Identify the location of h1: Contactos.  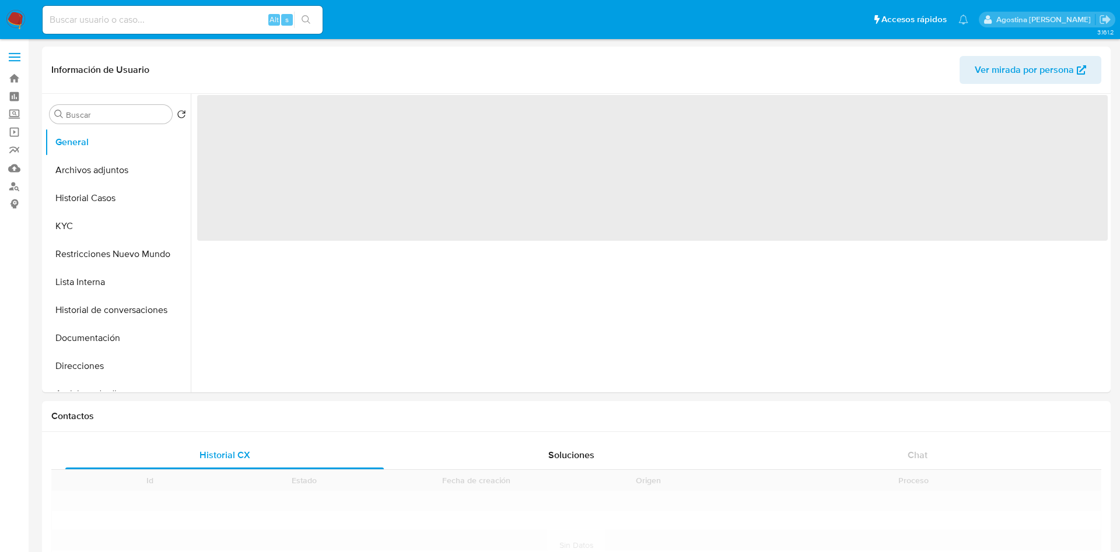
(576, 416).